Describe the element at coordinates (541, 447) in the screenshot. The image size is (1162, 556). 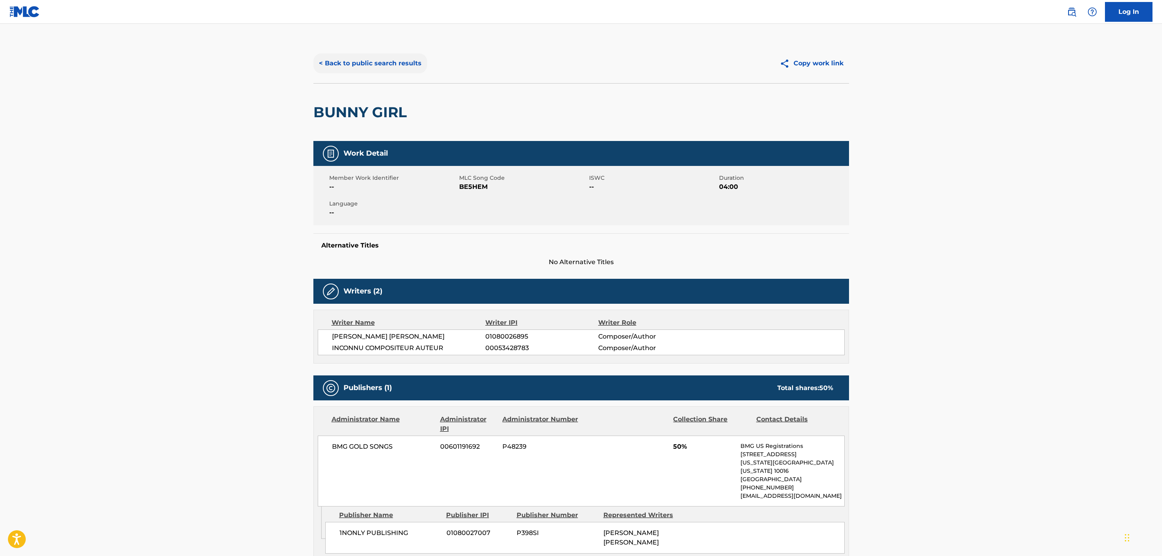
I see `span: P48239` at that location.